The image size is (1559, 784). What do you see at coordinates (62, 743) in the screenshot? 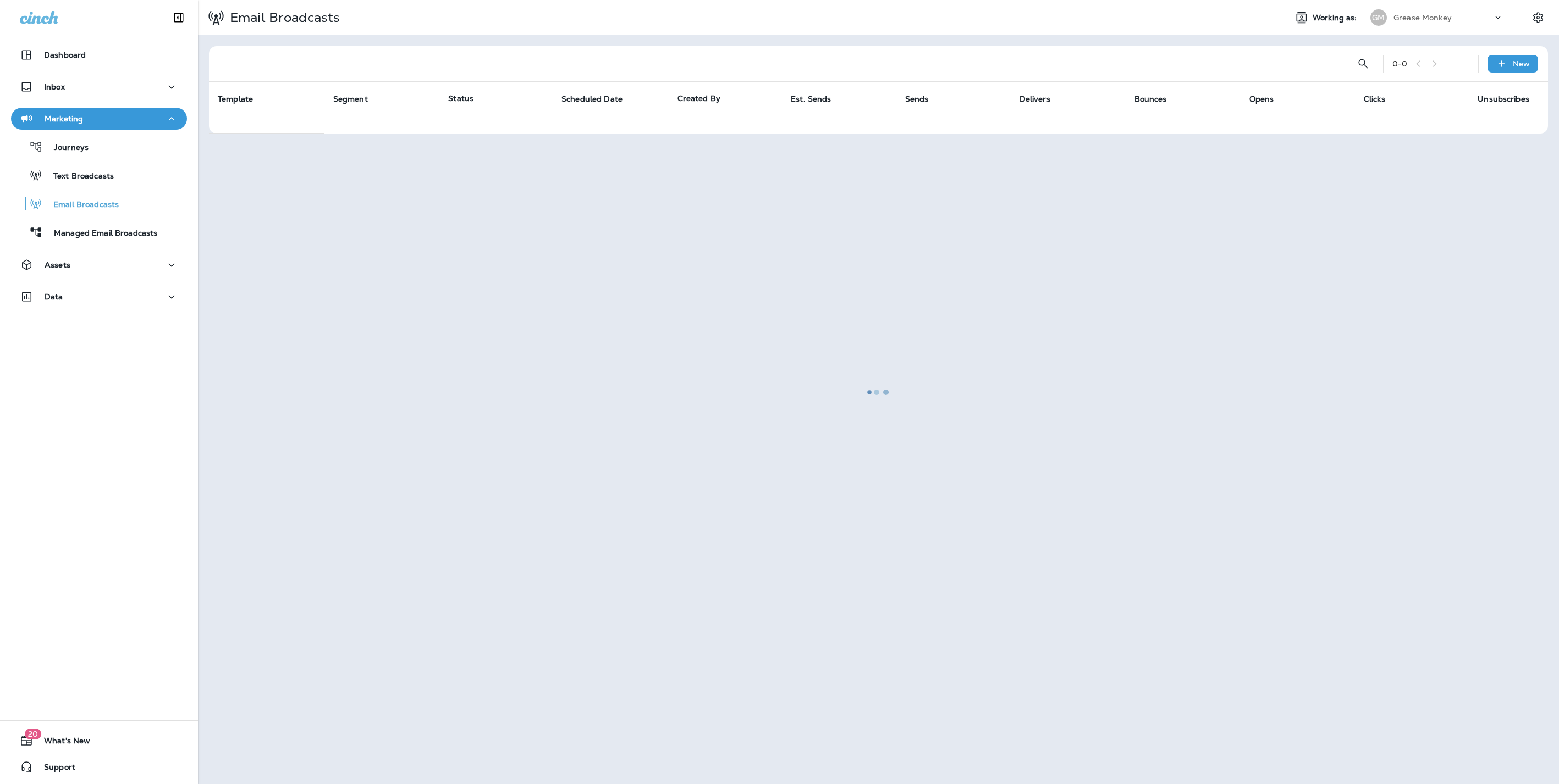
I see `span: What's New` at bounding box center [62, 743].